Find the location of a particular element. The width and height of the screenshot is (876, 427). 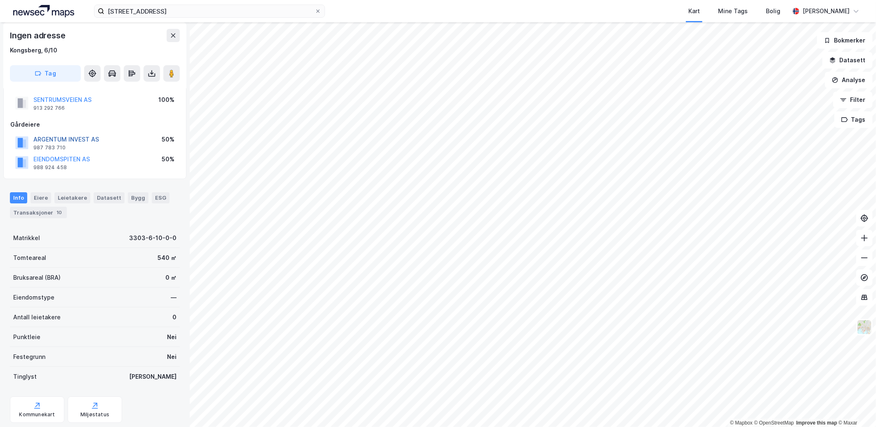

div: Tinglyst is located at coordinates (25, 377).